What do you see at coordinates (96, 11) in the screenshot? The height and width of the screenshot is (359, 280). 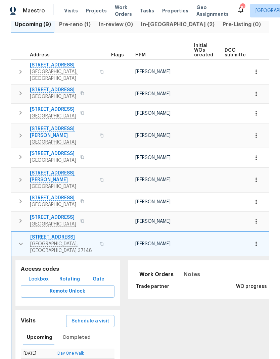 I see `span: Projects` at bounding box center [96, 11].